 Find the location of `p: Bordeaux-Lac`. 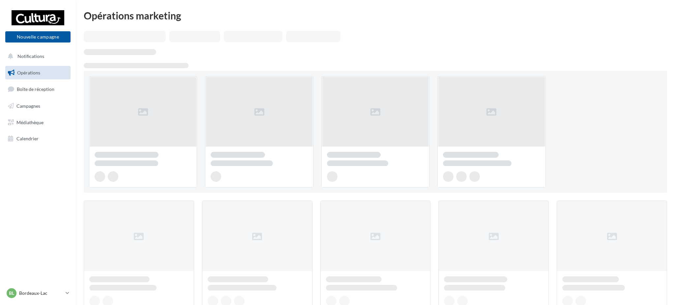

p: Bordeaux-Lac is located at coordinates (41, 293).